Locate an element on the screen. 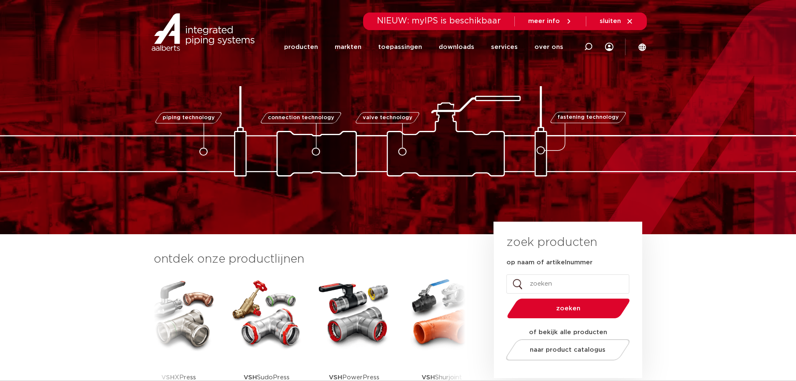 This screenshot has height=381, width=796. label: op naam of artikelnummer is located at coordinates (549, 262).